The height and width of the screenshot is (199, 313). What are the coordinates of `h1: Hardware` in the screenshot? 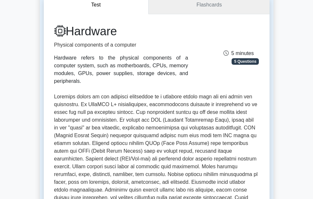 It's located at (121, 31).